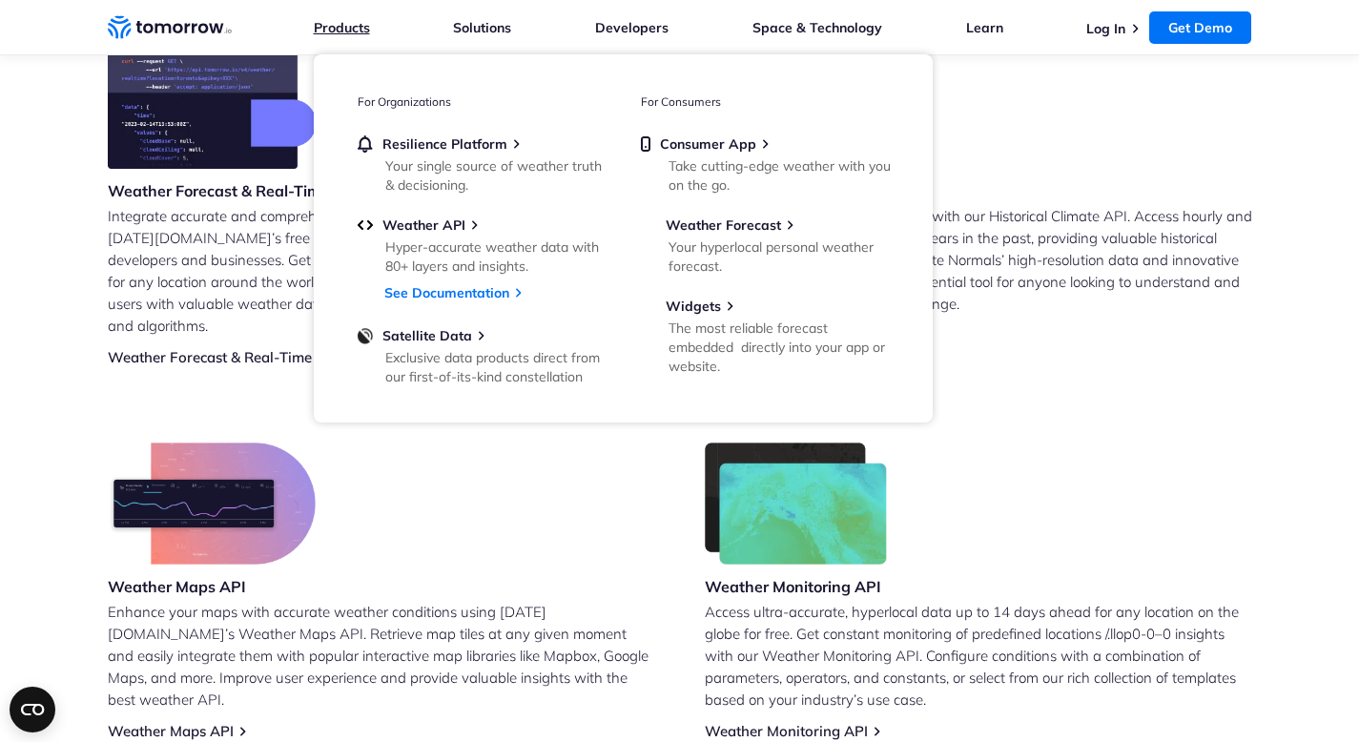 The height and width of the screenshot is (742, 1359). Describe the element at coordinates (1200, 28) in the screenshot. I see `a: Get Demo` at that location.